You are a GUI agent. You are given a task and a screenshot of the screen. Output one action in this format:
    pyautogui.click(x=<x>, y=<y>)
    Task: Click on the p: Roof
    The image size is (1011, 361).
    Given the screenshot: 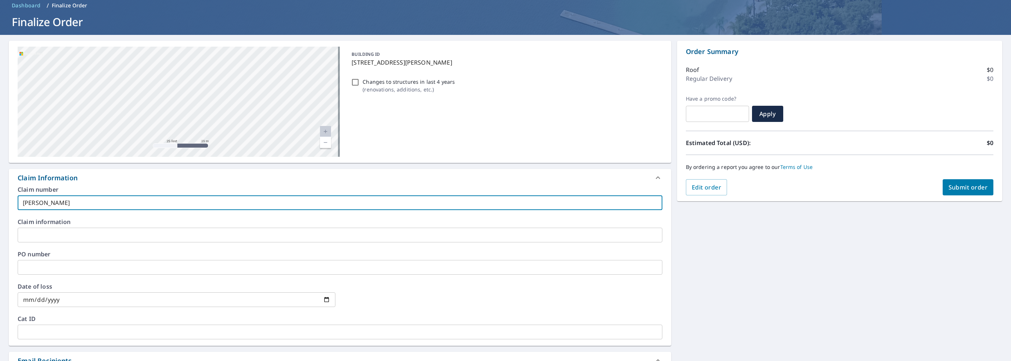 What is the action you would take?
    pyautogui.click(x=692, y=70)
    